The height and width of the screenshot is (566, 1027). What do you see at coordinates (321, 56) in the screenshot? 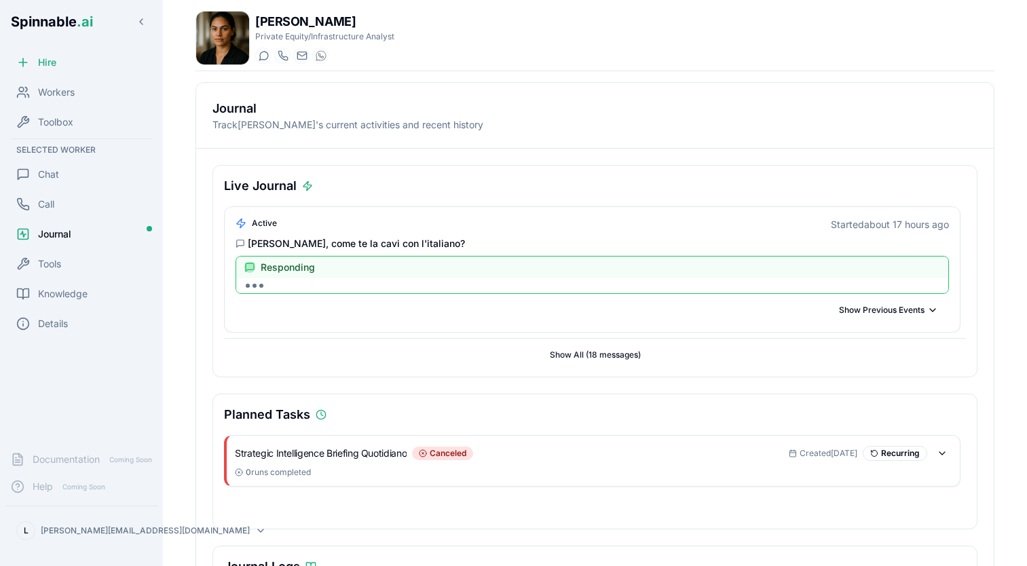
I see `img: WhatsApp` at bounding box center [321, 56].